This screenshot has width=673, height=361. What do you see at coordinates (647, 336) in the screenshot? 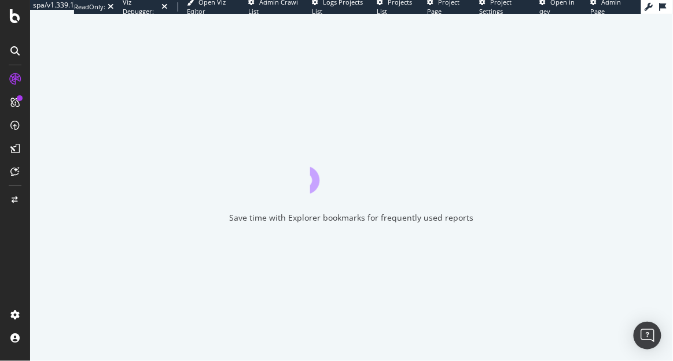
I see `div: Open Intercom Messenger` at bounding box center [647, 336].